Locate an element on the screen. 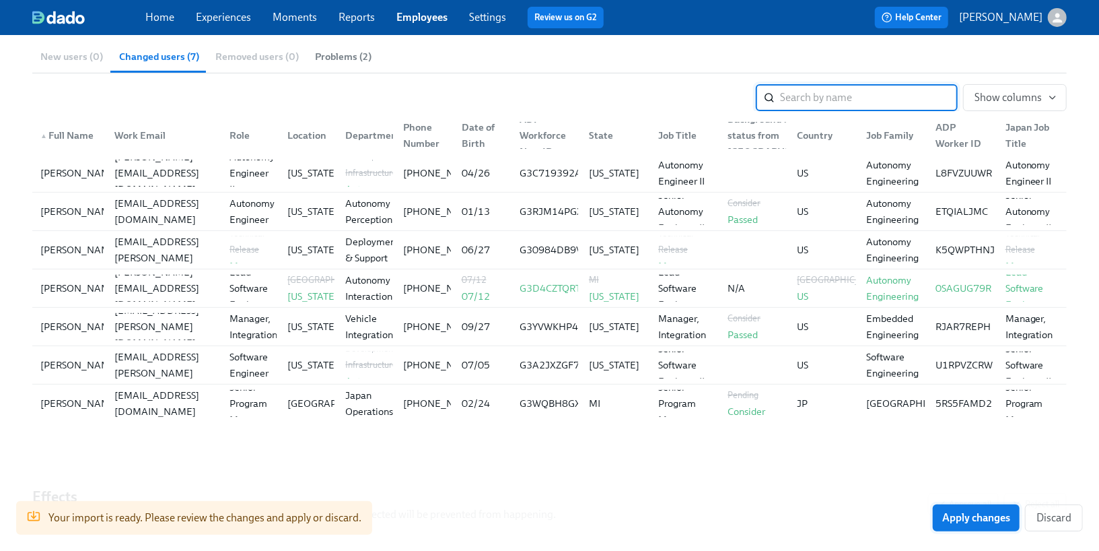 Image resolution: width=1099 pixels, height=551 pixels. div: Software Engineering is located at coordinates (893, 365).